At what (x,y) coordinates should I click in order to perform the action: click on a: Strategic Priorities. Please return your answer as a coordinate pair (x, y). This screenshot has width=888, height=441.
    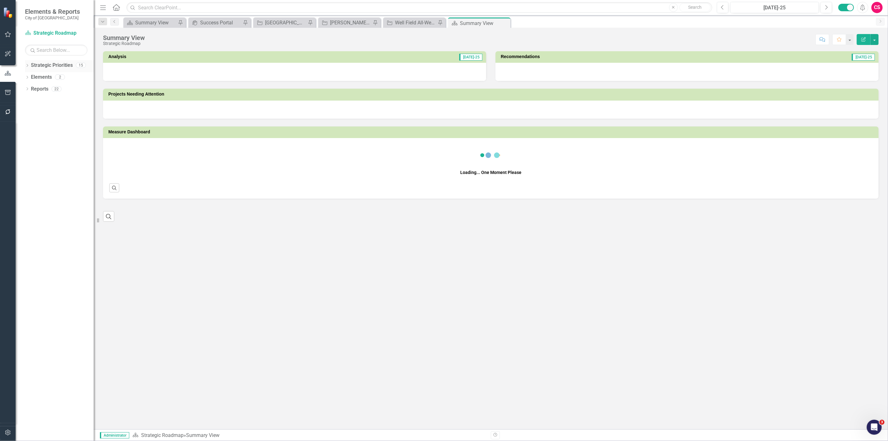
    Looking at the image, I should click on (52, 65).